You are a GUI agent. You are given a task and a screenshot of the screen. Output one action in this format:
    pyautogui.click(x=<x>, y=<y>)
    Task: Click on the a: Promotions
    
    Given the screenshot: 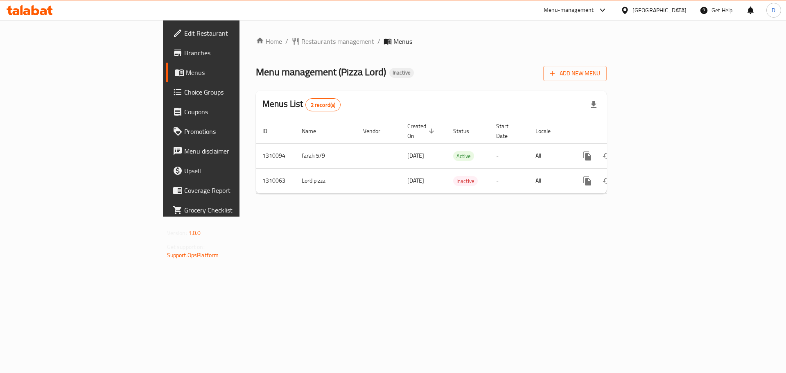 What is the action you would take?
    pyautogui.click(x=230, y=131)
    